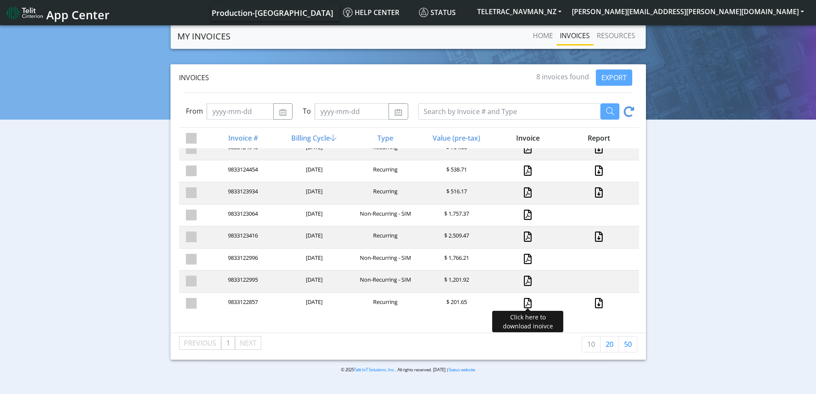 The width and height of the screenshot is (816, 394). What do you see at coordinates (456, 149) in the screenshot?
I see `div: $ 704.66` at bounding box center [456, 149].